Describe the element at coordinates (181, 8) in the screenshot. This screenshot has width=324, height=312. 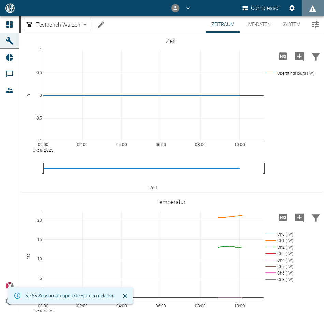
I see `button: thomas.stein@neuman-esser.de` at that location.